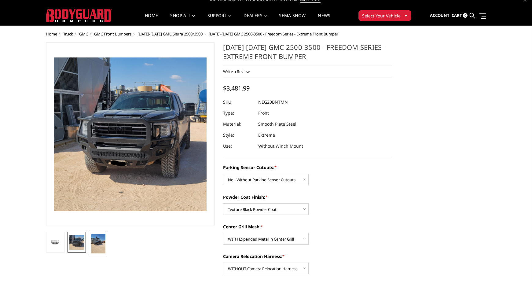  What do you see at coordinates (131, 134) in the screenshot?
I see `a: 2020-2023 GMC 2500-3500 - Freedom Series - Extreme Front Bumper` at bounding box center [131, 134].